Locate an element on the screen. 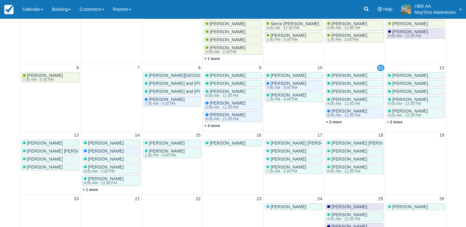 This screenshot has height=227, width=466. a: 7 is located at coordinates (138, 68).